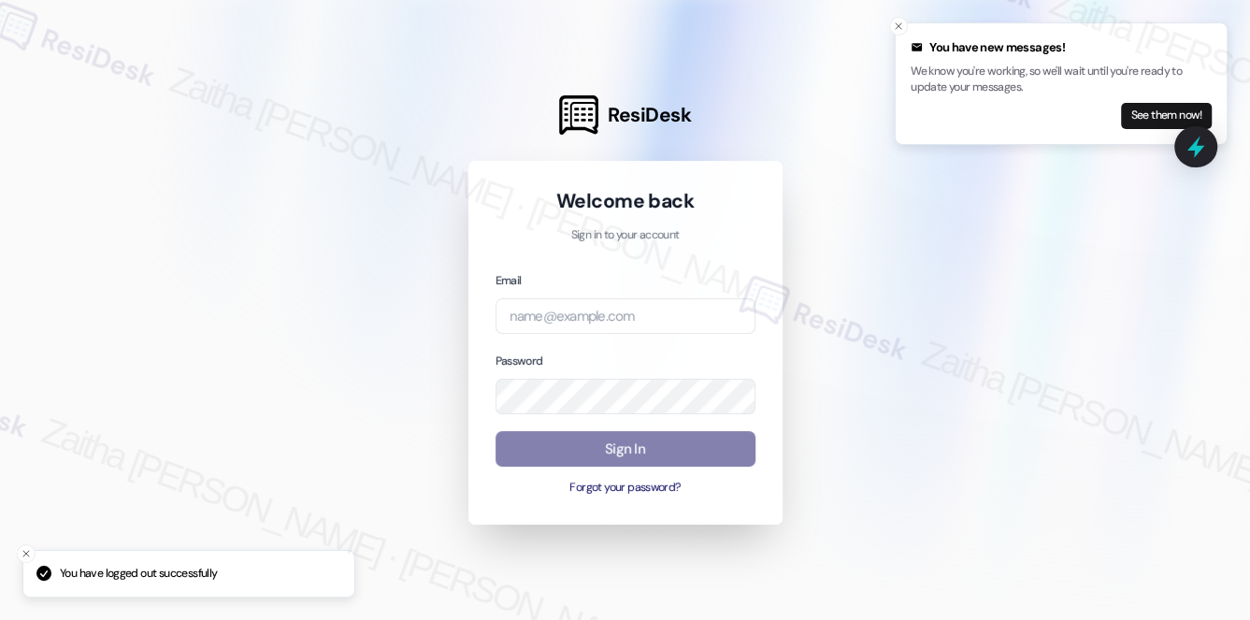 This screenshot has width=1250, height=620. Describe the element at coordinates (1166, 116) in the screenshot. I see `button: See them now!` at that location.